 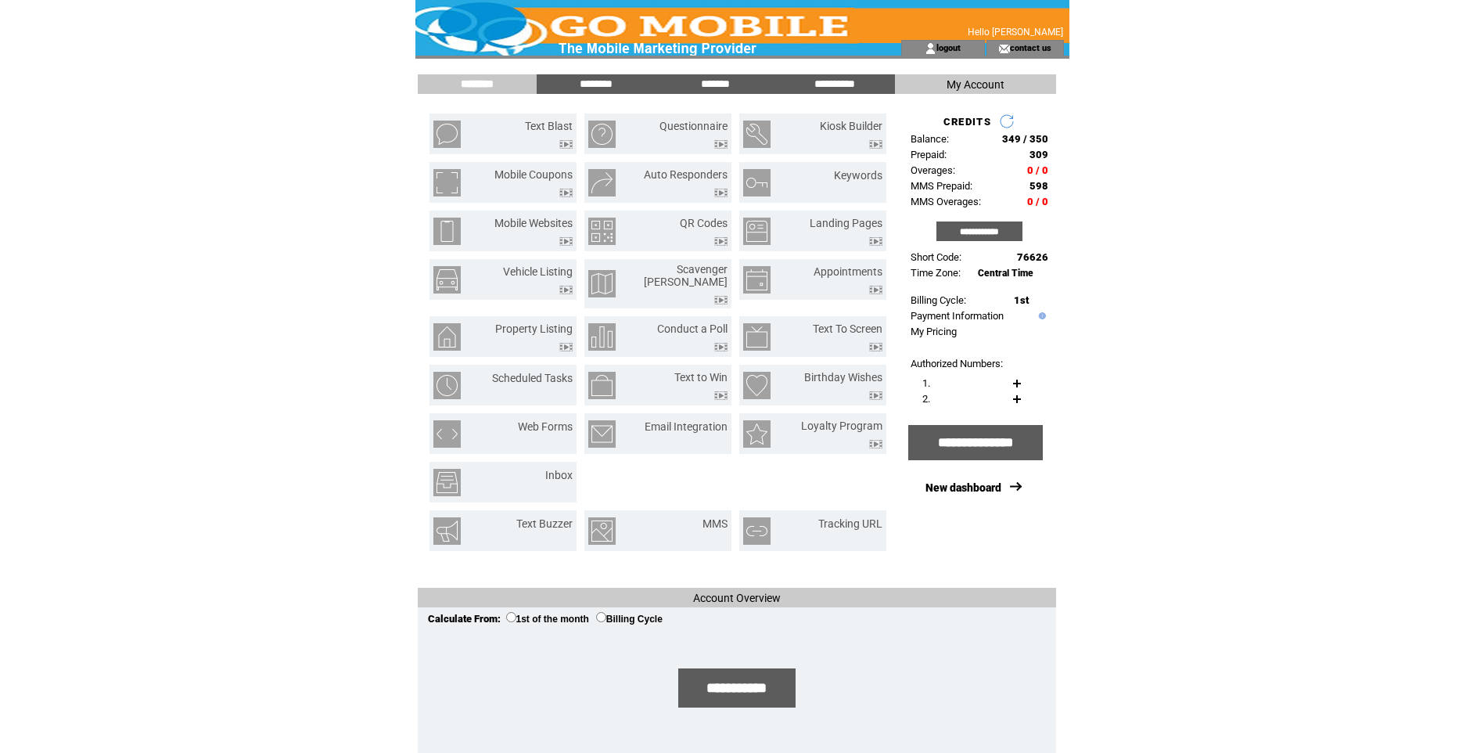 What do you see at coordinates (602, 433) in the screenshot?
I see `img: email-integration.png` at bounding box center [602, 433].